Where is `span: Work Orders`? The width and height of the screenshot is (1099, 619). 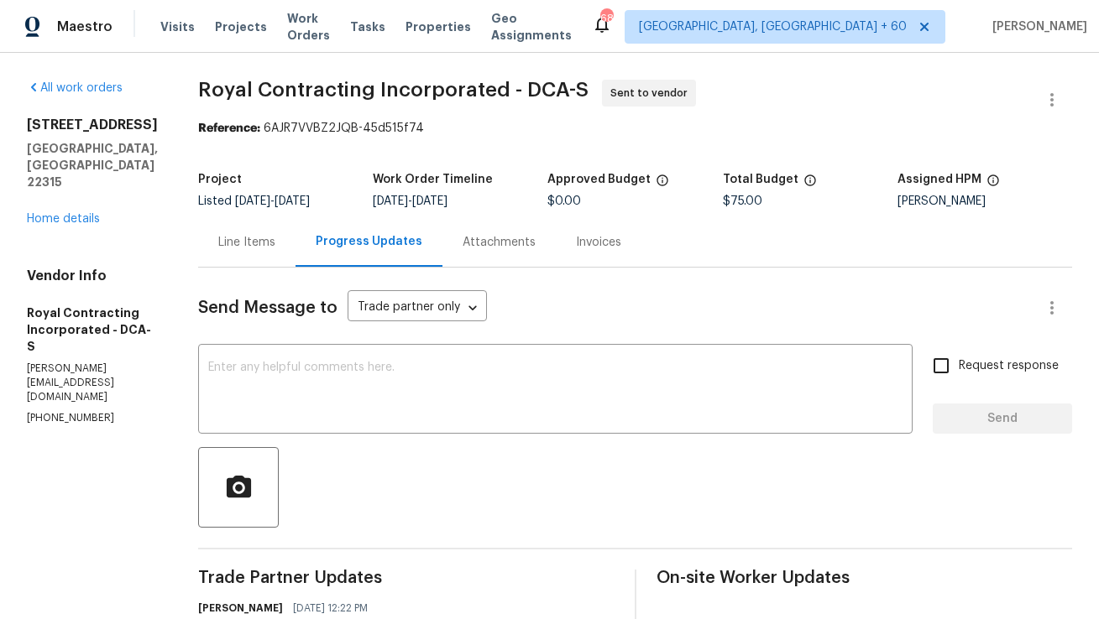
span: Work Orders is located at coordinates (308, 27).